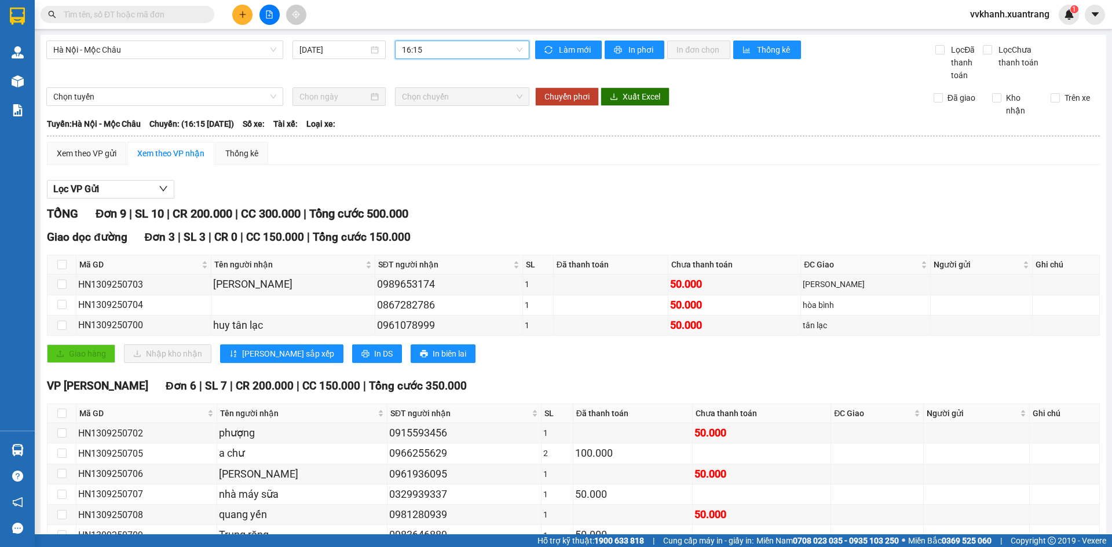  I want to click on span: Tài xế:, so click(285, 124).